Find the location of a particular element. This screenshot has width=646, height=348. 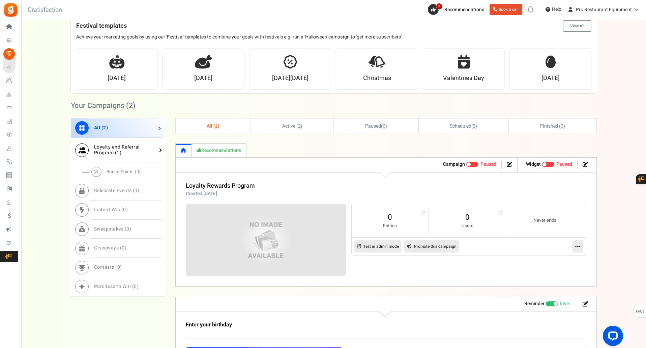

button: View all is located at coordinates (577, 26).